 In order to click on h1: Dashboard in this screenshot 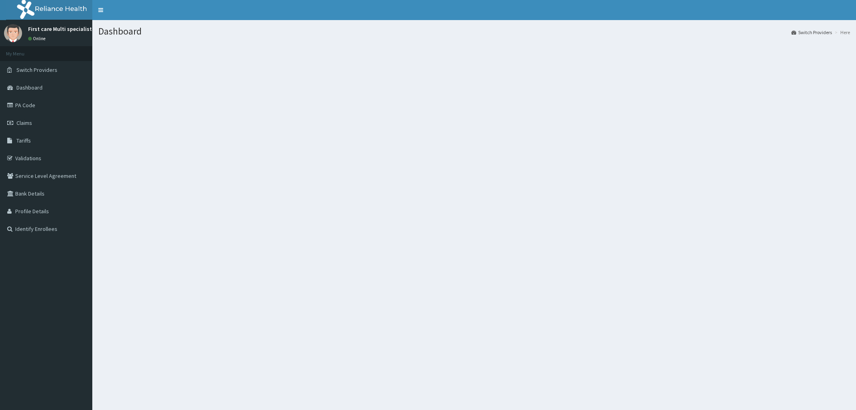, I will do `click(474, 31)`.